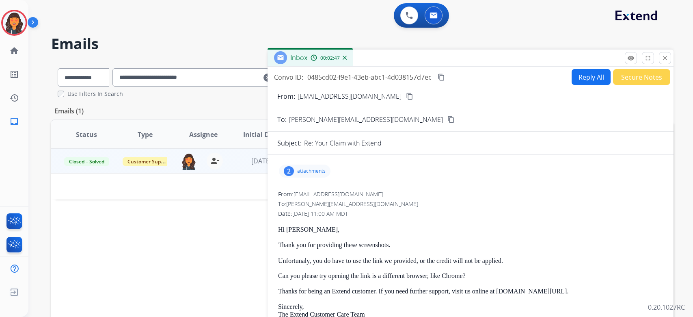  Describe the element at coordinates (267, 78) in the screenshot. I see `mat-icon: clear` at that location.